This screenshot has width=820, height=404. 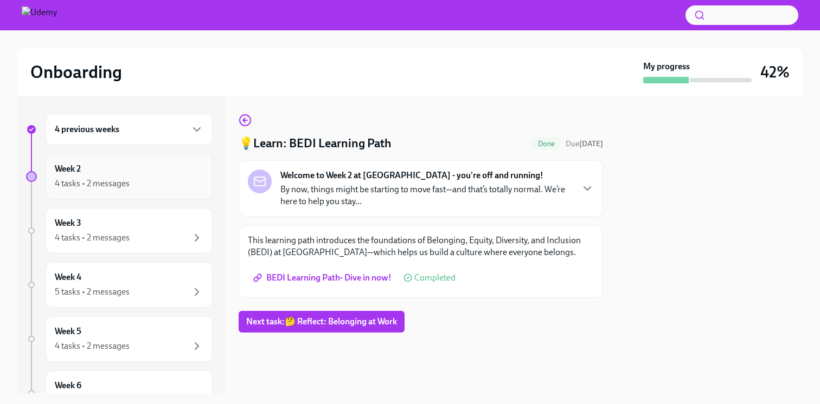 I want to click on div: 4 previous weeks, so click(x=129, y=130).